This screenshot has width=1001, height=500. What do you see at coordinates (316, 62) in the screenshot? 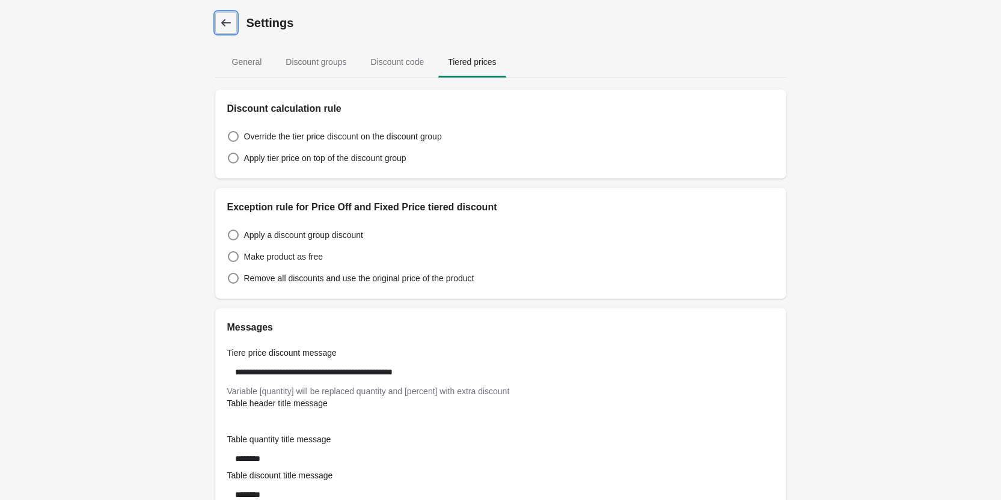
I see `span: Discount groups` at bounding box center [316, 62].